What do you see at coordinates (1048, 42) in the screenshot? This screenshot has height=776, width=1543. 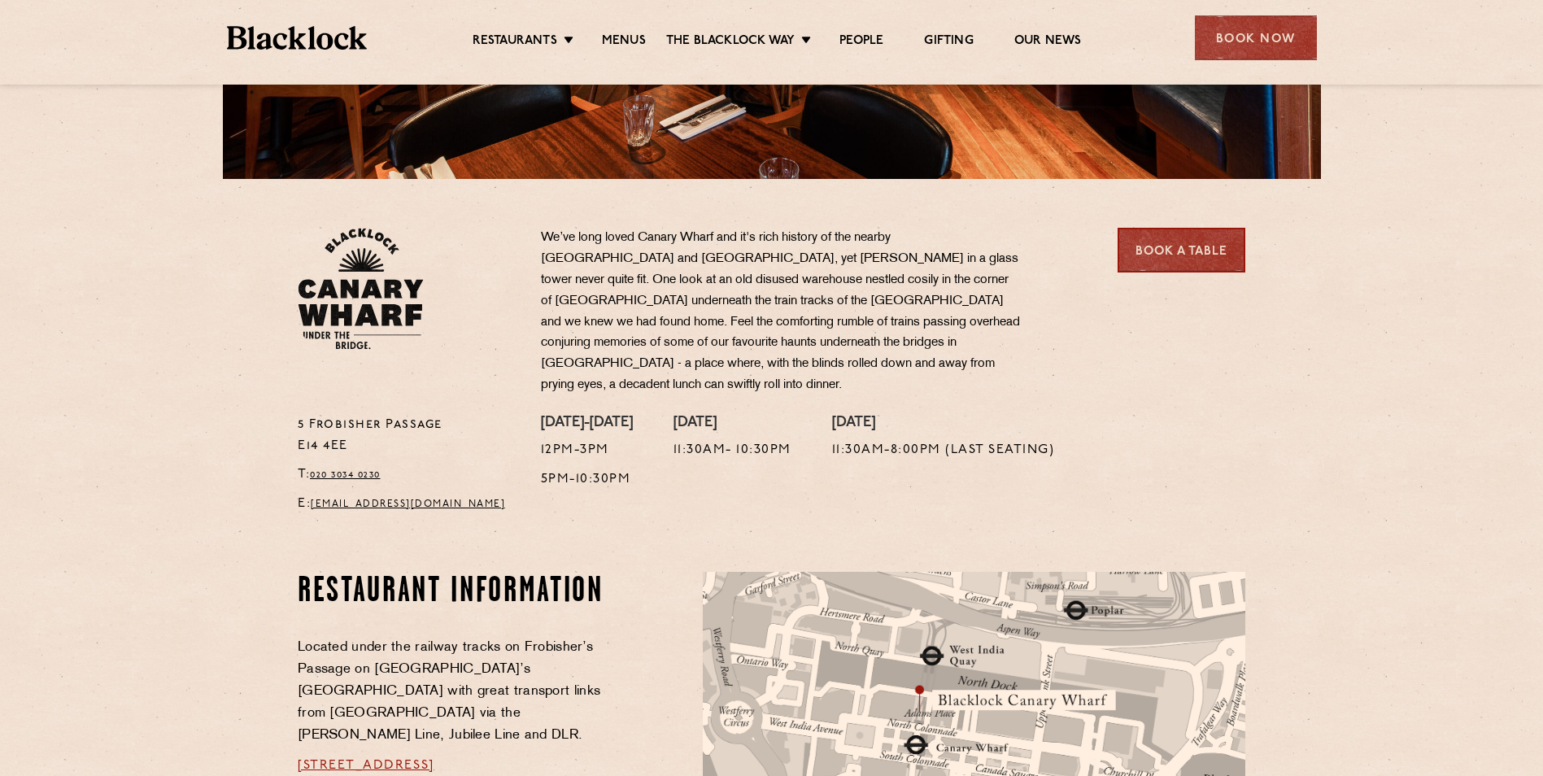 I see `a: Our News` at bounding box center [1048, 42].